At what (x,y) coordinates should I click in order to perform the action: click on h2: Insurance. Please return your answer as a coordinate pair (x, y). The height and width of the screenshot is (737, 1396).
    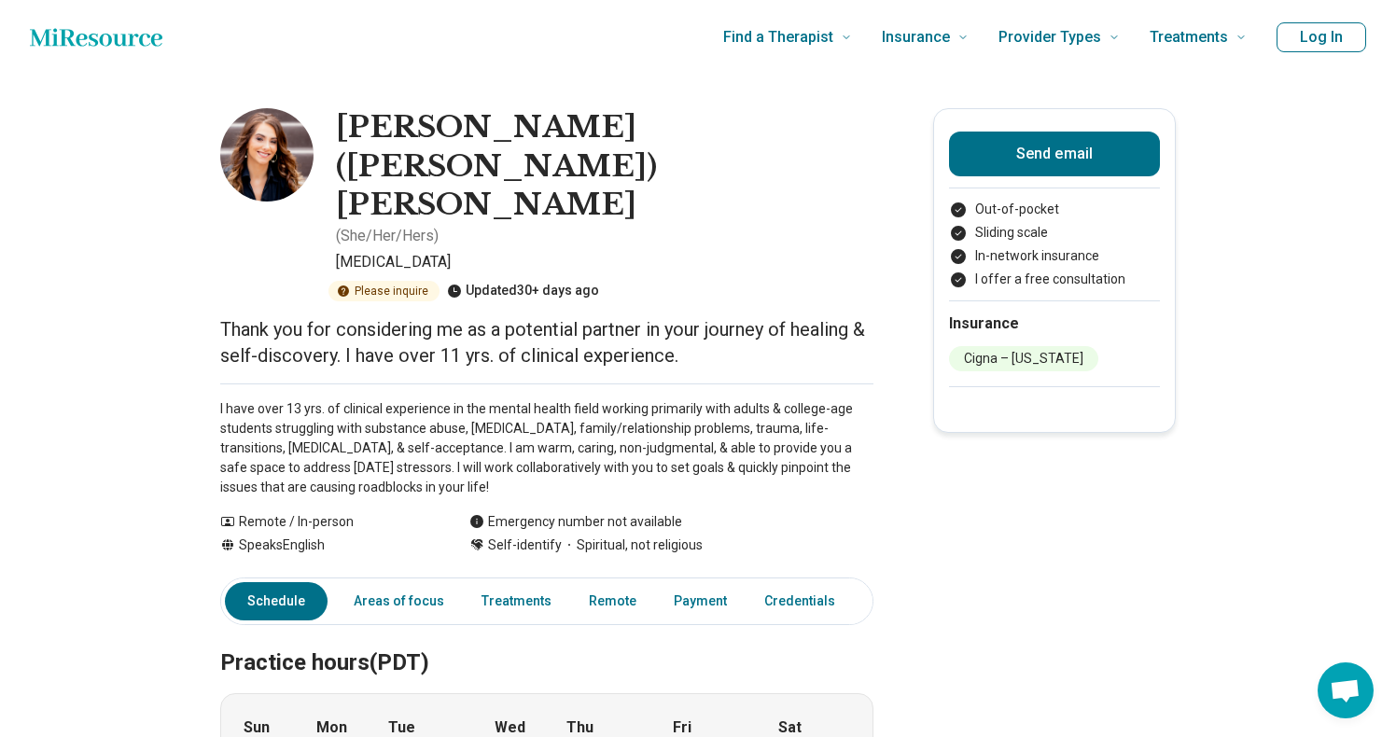
    Looking at the image, I should click on (1054, 324).